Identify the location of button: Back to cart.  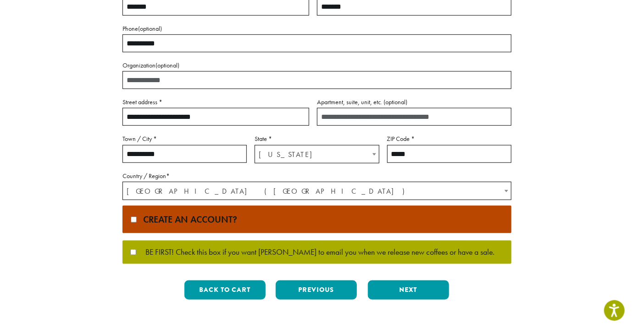
(225, 290).